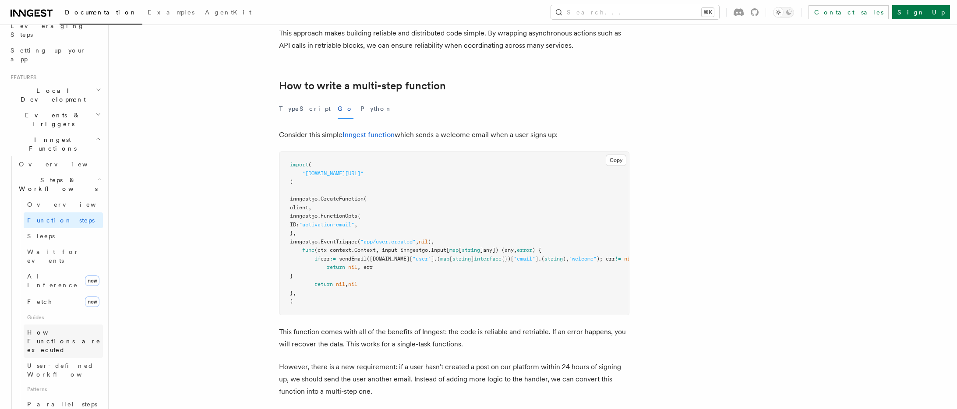 The height and width of the screenshot is (409, 957). Describe the element at coordinates (382, 250) in the screenshot. I see `span: (ctx context.Context, input inngestgo.Input[` at that location.